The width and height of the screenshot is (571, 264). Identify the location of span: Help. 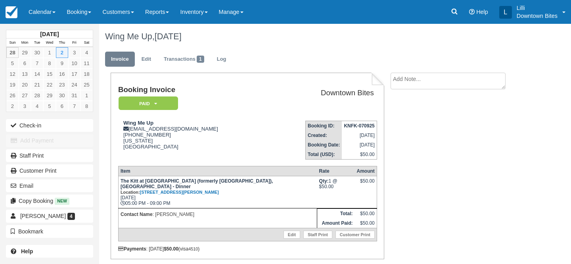
(482, 12).